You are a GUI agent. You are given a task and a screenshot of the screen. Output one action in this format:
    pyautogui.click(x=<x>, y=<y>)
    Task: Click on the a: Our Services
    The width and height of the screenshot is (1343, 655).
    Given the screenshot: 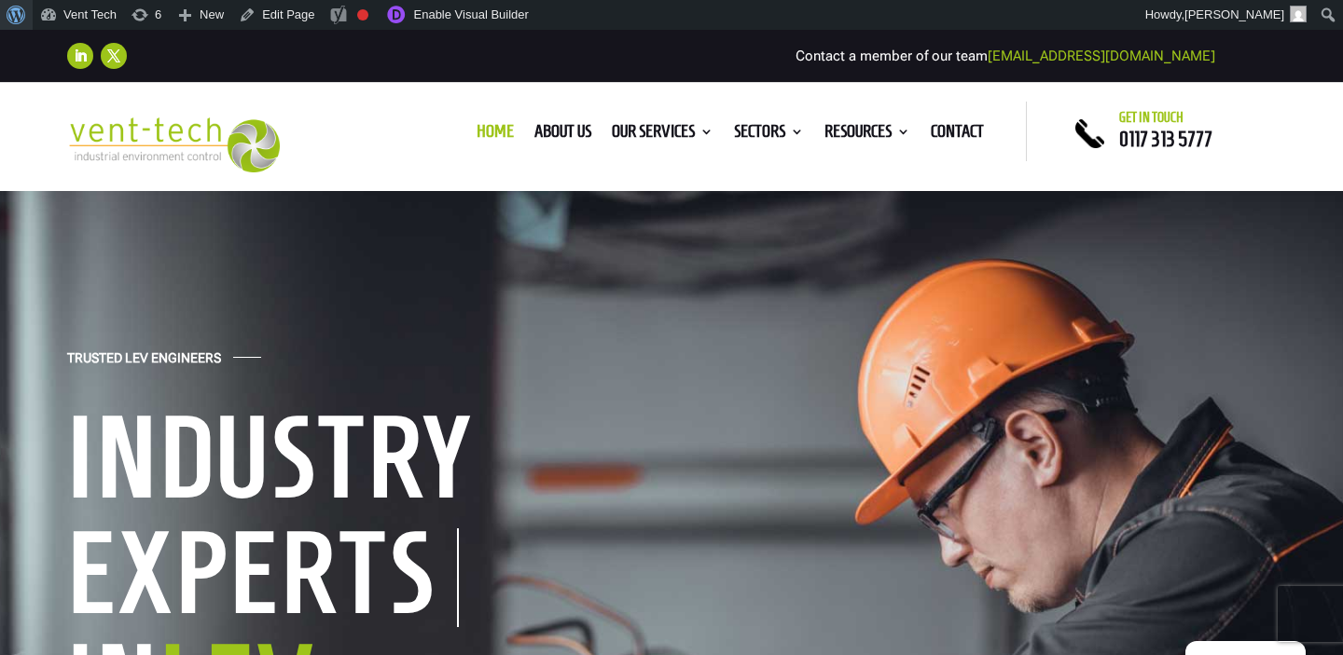 What is the action you would take?
    pyautogui.click(x=662, y=135)
    